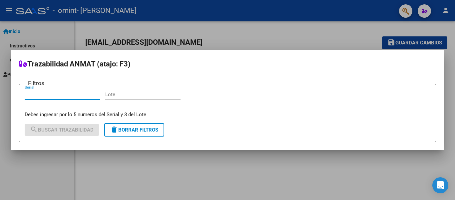  What do you see at coordinates (228, 114) in the screenshot?
I see `p: Debes ingresar por lo 5 numeros del Serial y 3 del Lote` at bounding box center [228, 114].